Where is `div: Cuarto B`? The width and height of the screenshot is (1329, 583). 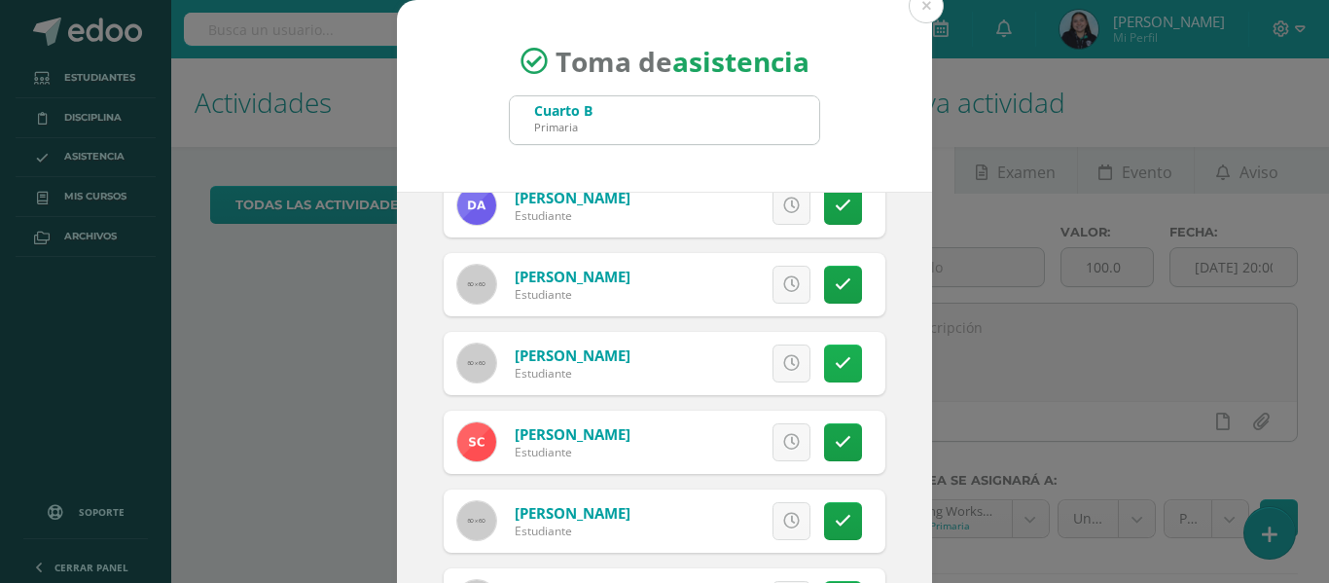
div: Cuarto B is located at coordinates (563, 110).